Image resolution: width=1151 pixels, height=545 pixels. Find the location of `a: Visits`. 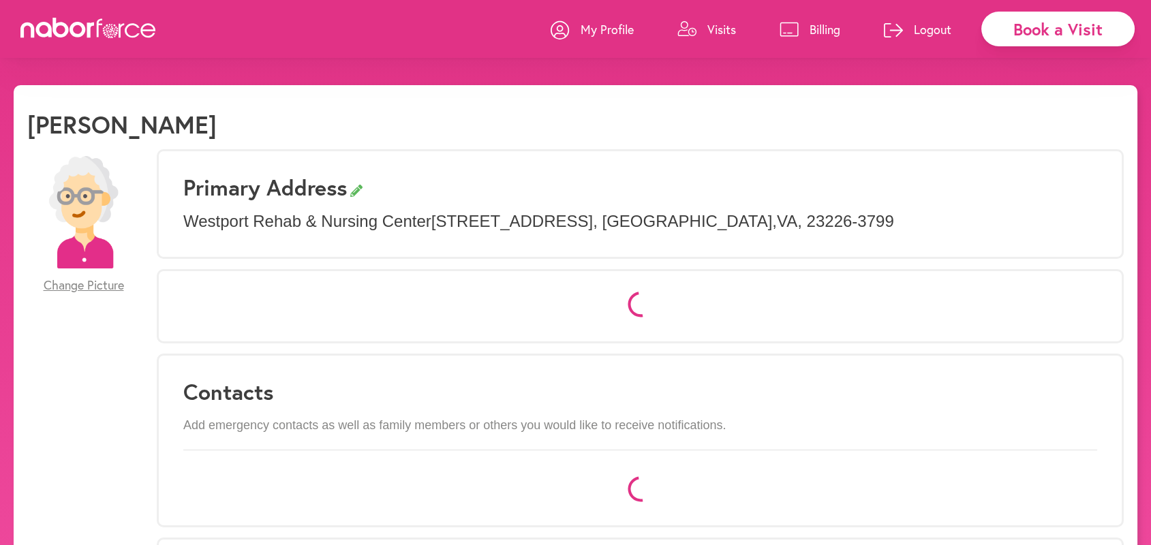

a: Visits is located at coordinates (707, 29).